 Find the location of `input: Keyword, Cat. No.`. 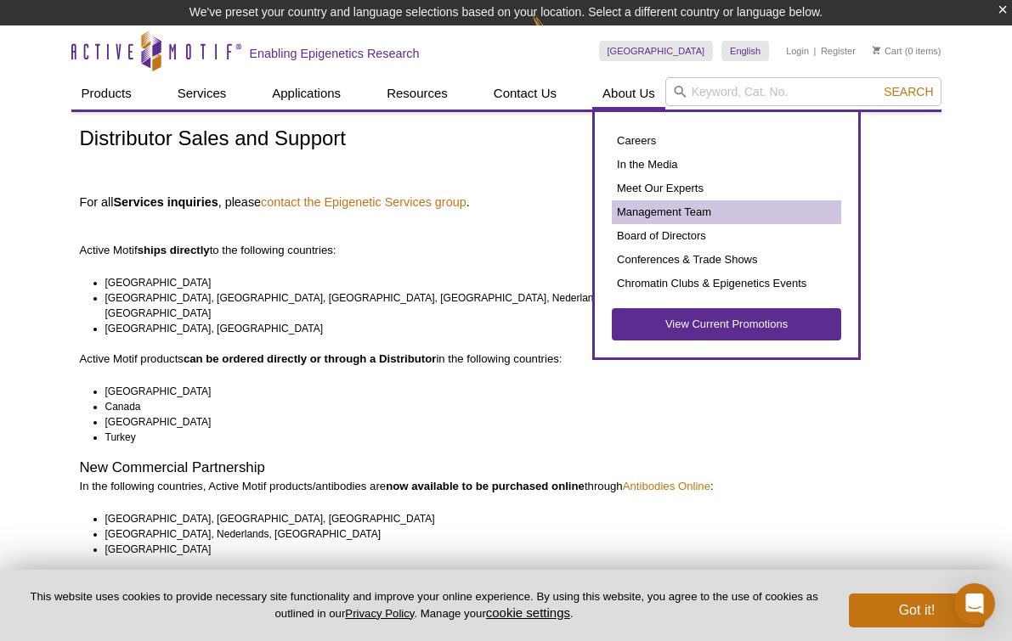

input: Keyword, Cat. No. is located at coordinates (803, 92).